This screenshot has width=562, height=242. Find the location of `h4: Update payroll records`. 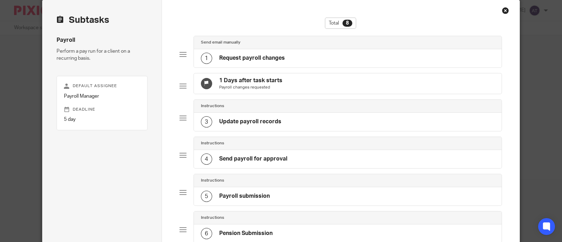

h4: Update payroll records is located at coordinates (250, 121).